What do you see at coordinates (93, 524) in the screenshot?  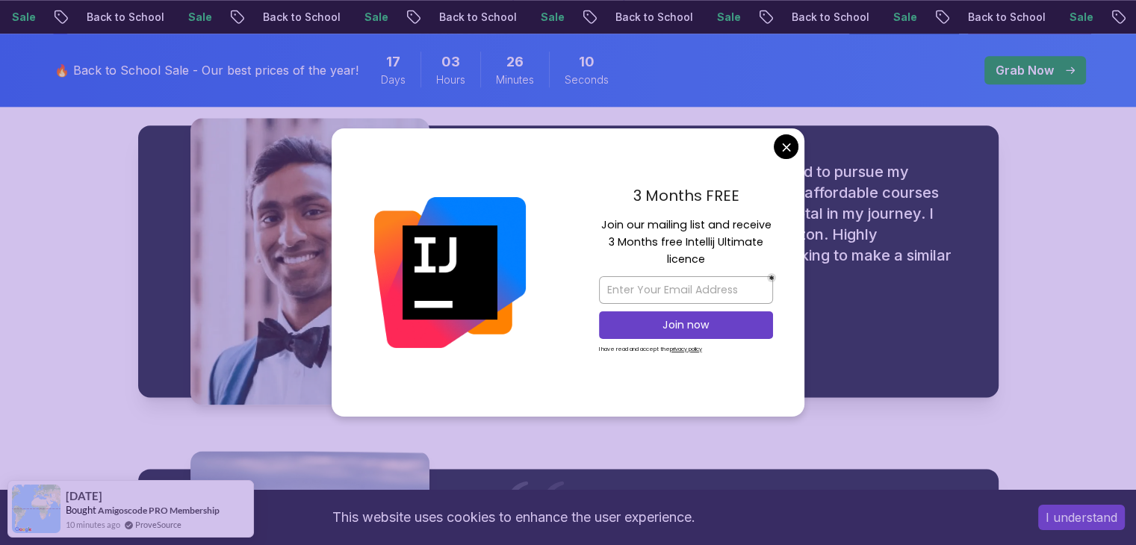 I see `span: 10 minutes ago` at bounding box center [93, 524].